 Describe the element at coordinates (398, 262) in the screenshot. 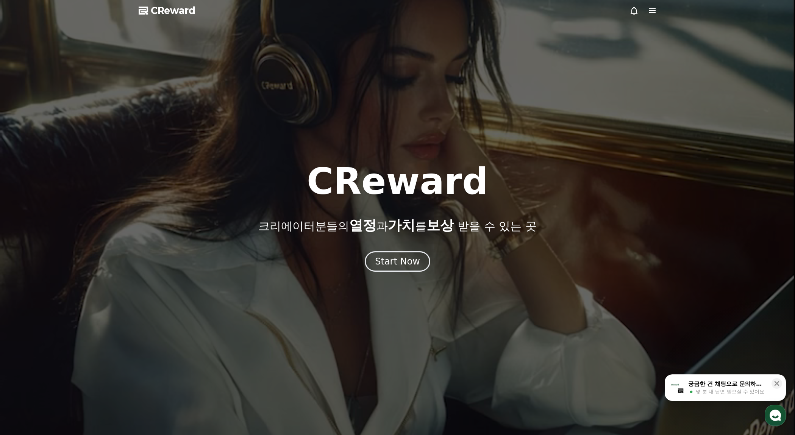

I see `a: Start Now` at that location.